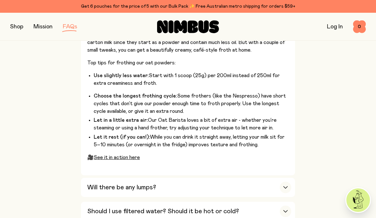 The width and height of the screenshot is (376, 218). I want to click on h3: Should I use filtered water? Should it be hot or cold?, so click(163, 211).